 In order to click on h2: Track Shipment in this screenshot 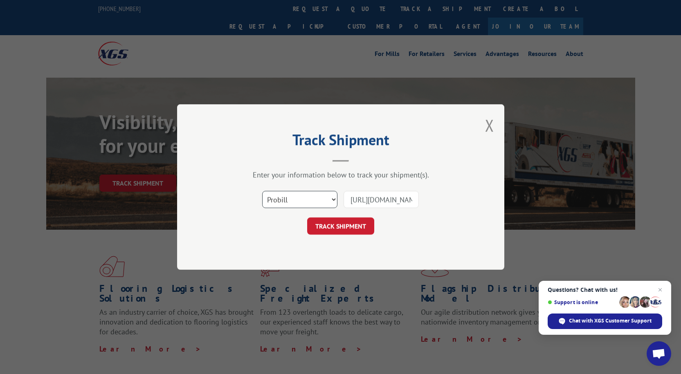, I will do `click(341, 142)`.